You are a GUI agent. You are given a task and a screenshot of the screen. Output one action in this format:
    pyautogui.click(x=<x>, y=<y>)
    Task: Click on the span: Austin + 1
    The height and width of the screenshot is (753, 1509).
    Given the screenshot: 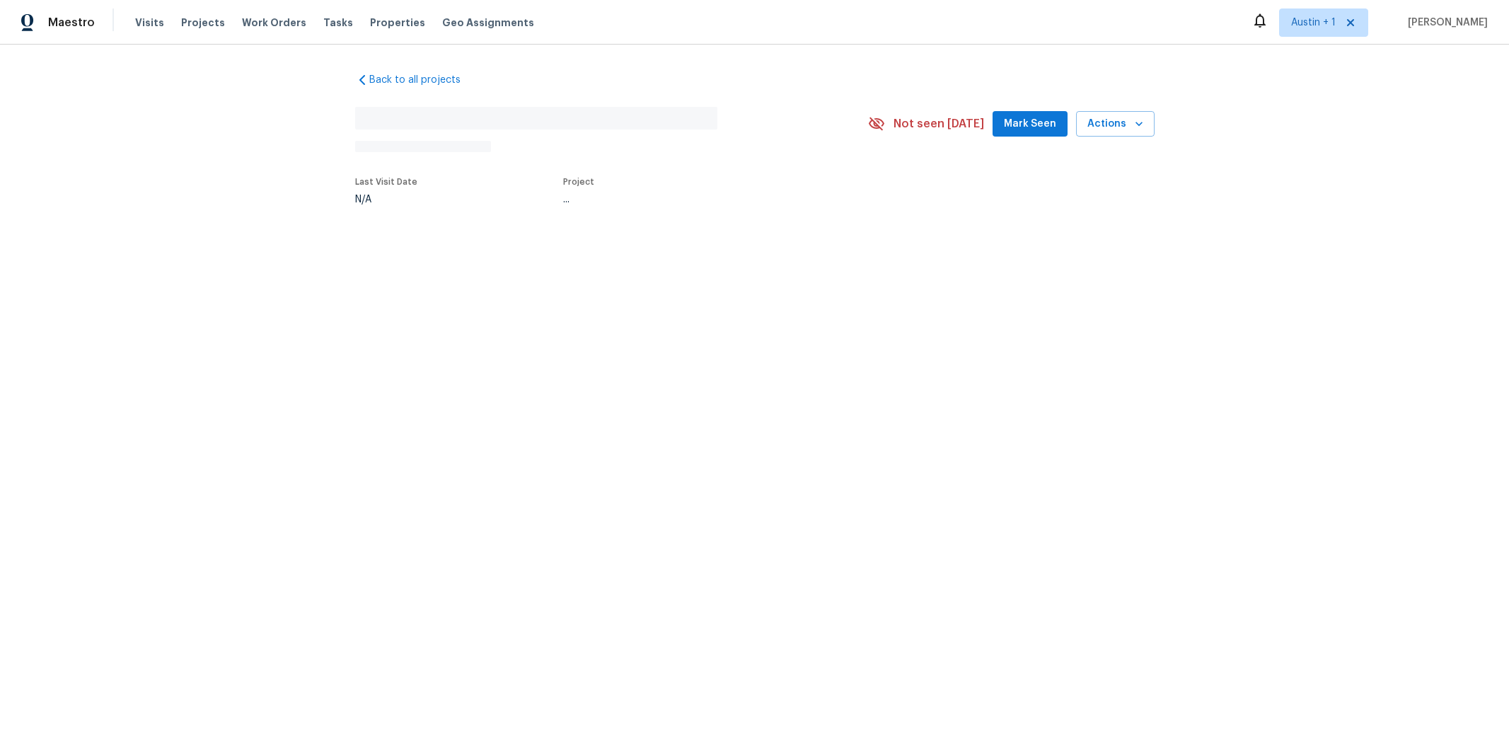 What is the action you would take?
    pyautogui.click(x=1313, y=23)
    